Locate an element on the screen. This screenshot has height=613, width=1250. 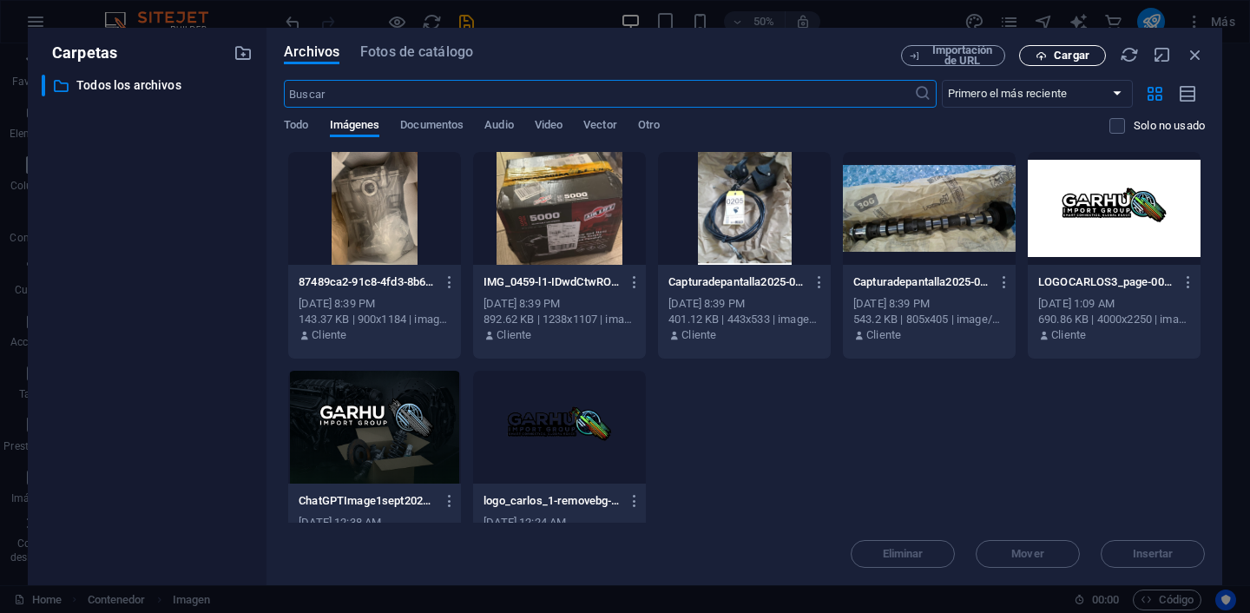
span: Audio is located at coordinates (498, 127).